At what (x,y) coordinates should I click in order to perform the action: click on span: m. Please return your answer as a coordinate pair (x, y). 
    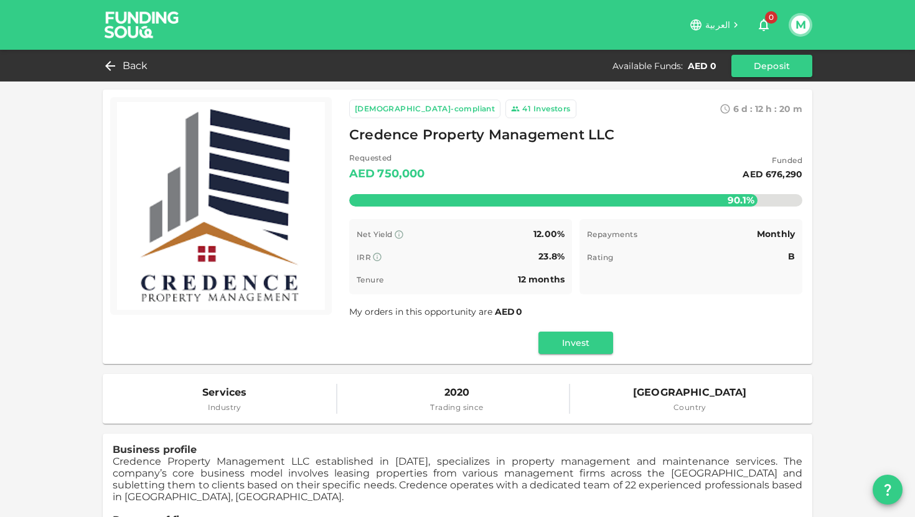
    Looking at the image, I should click on (797, 109).